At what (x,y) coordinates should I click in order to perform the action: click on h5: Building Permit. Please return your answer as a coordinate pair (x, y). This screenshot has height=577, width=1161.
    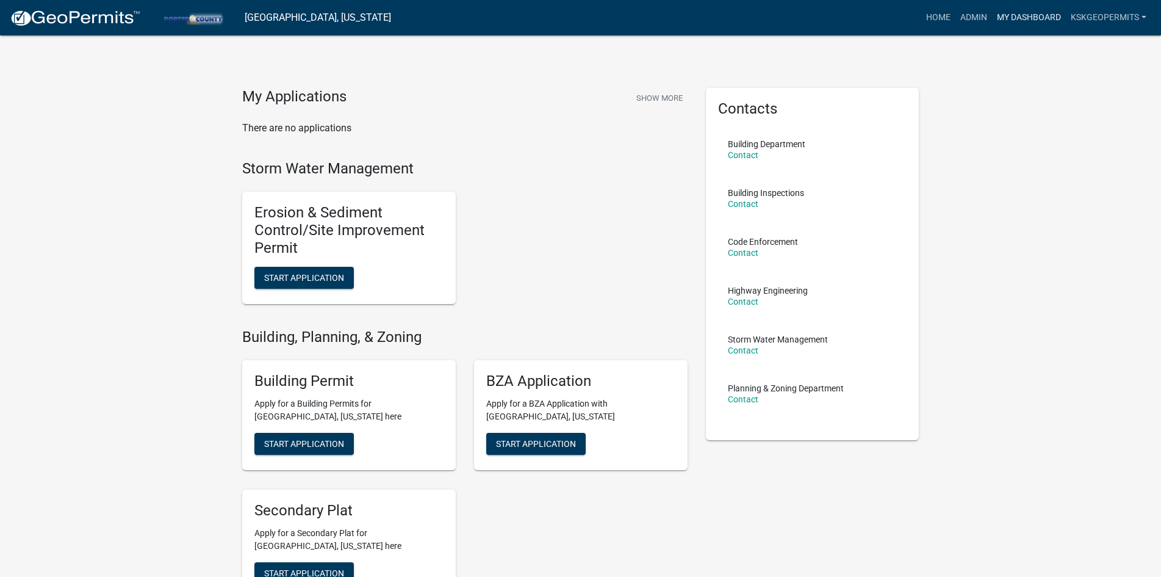
    Looking at the image, I should click on (349, 381).